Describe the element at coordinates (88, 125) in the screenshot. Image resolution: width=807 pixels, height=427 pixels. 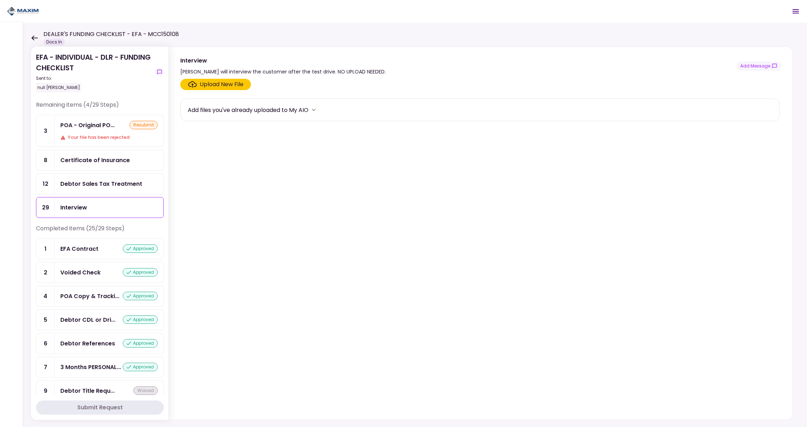
I see `div: POA - Original POA (not CA or GA) (Received in house)` at that location.